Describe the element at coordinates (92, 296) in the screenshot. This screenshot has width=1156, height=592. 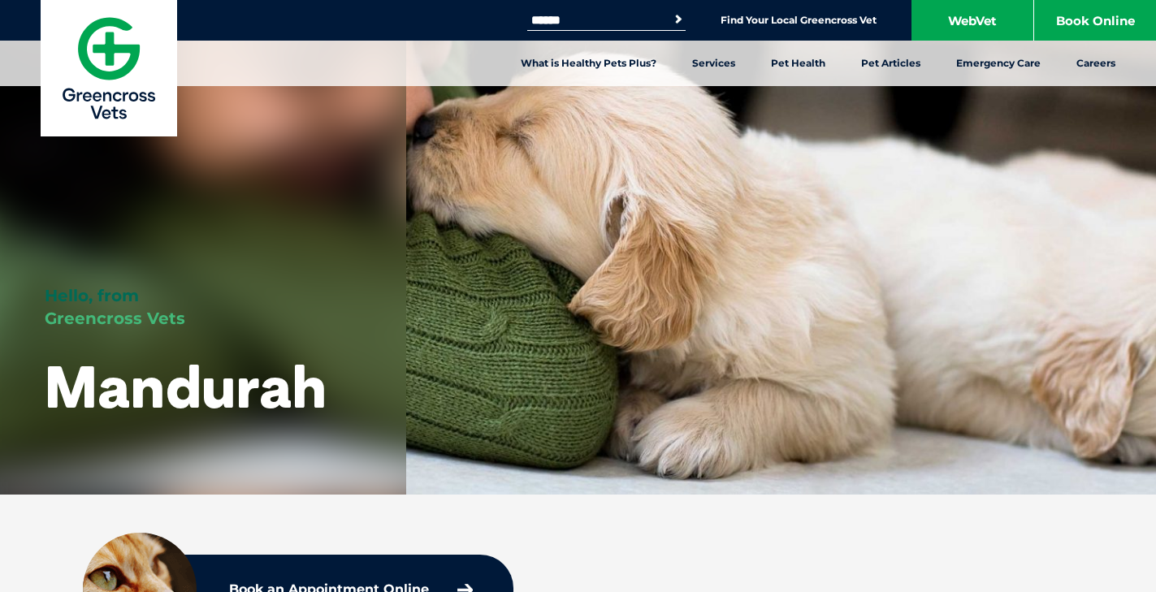
I see `span: Hello, from` at that location.